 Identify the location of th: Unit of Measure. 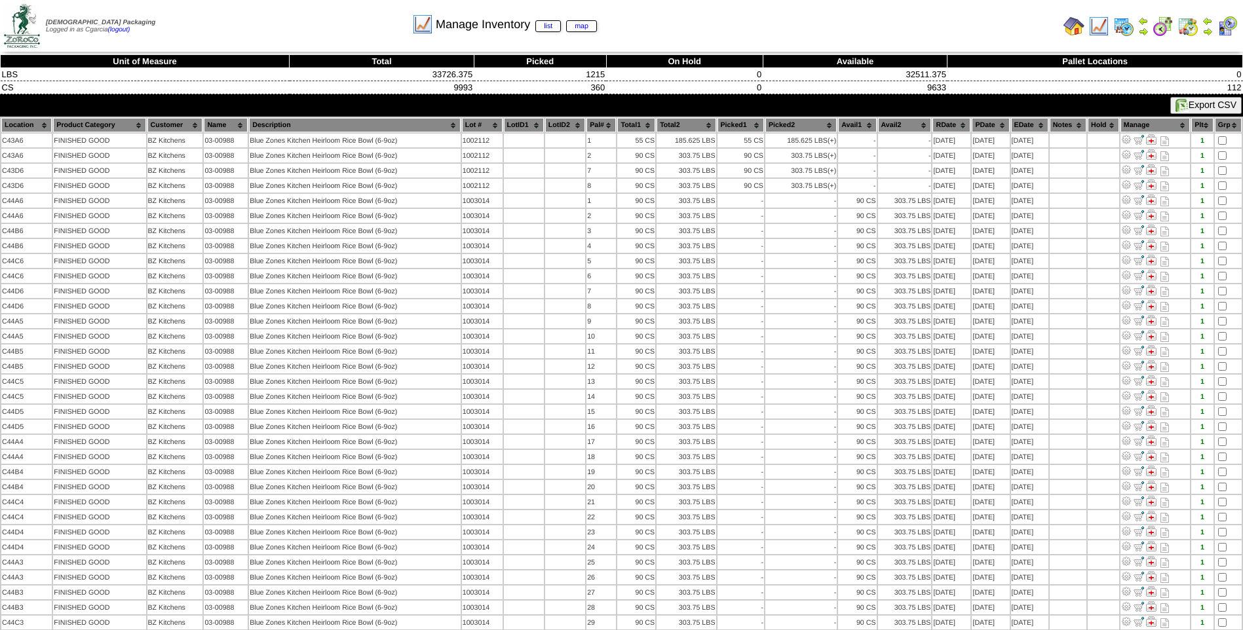
(145, 62).